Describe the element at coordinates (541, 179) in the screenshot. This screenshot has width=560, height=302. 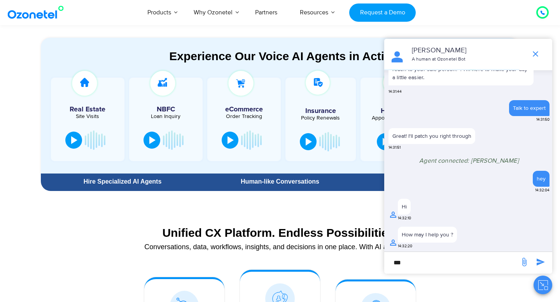
I see `div: hey` at that location.